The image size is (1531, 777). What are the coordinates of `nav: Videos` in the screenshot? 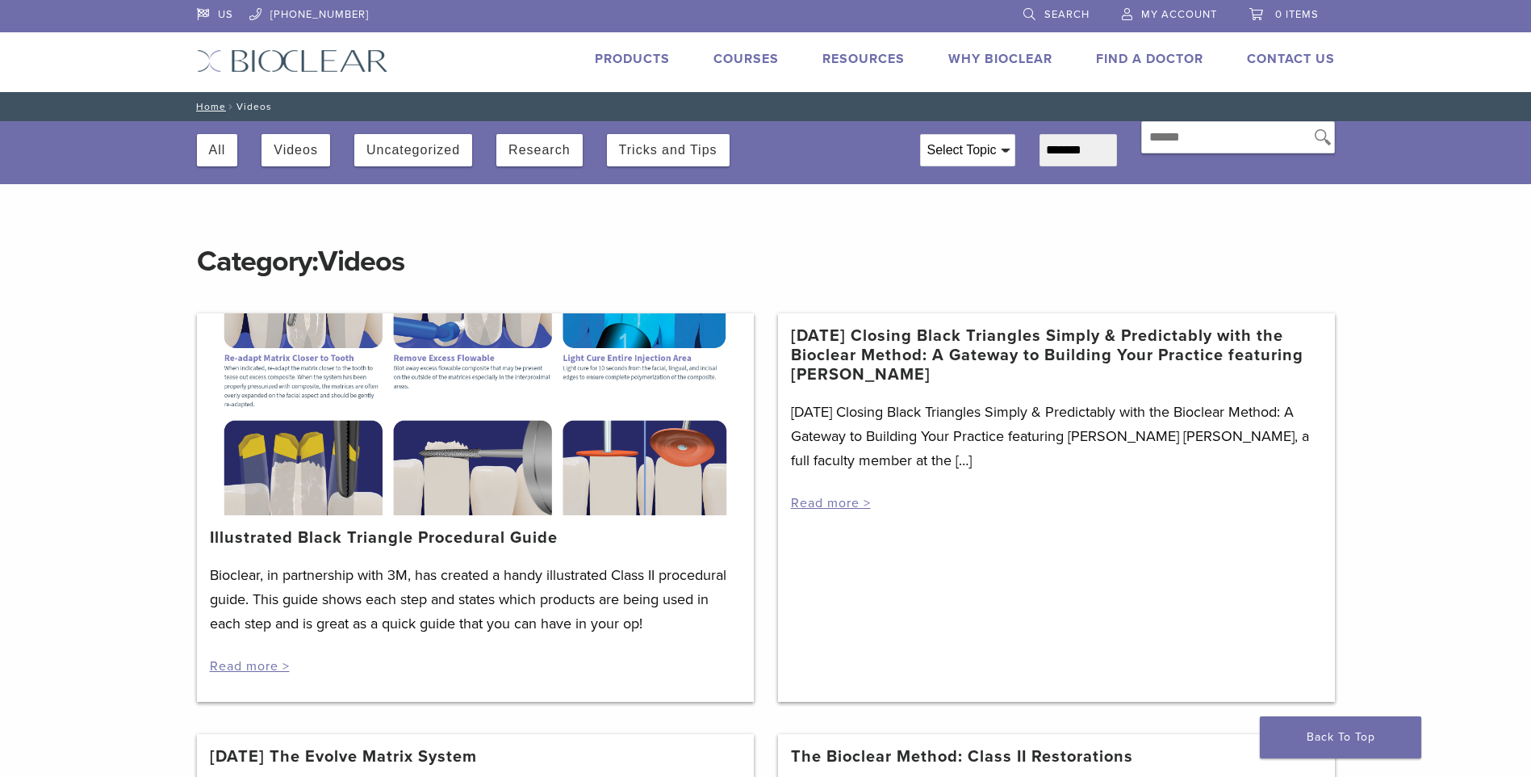 It's located at (766, 107).